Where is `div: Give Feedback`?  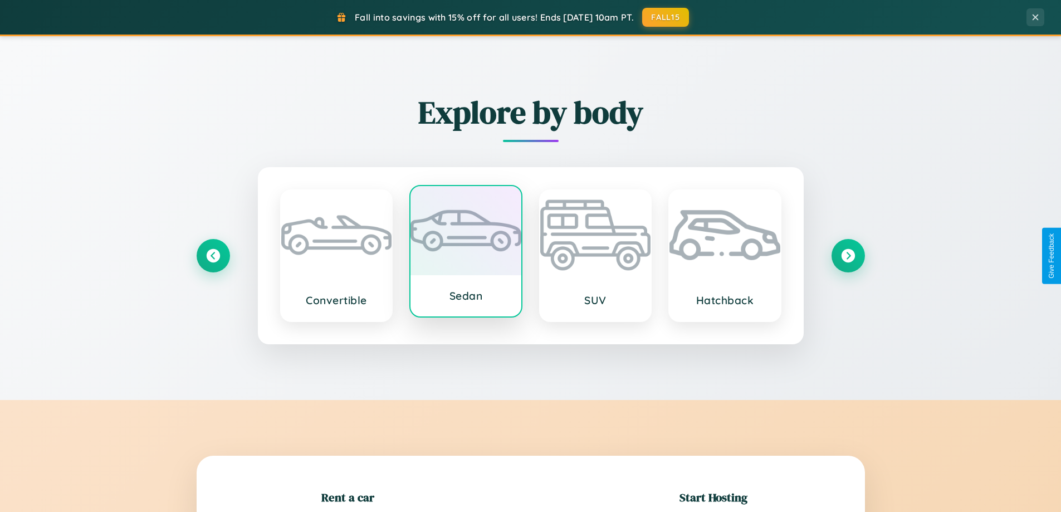 div: Give Feedback is located at coordinates (1052, 256).